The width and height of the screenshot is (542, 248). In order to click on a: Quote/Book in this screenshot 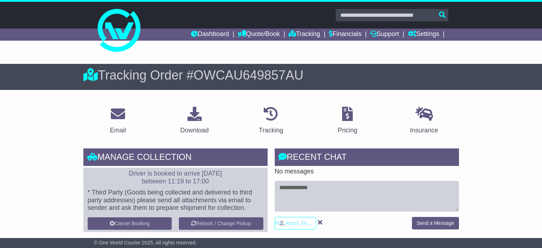, I will do `click(259, 35)`.